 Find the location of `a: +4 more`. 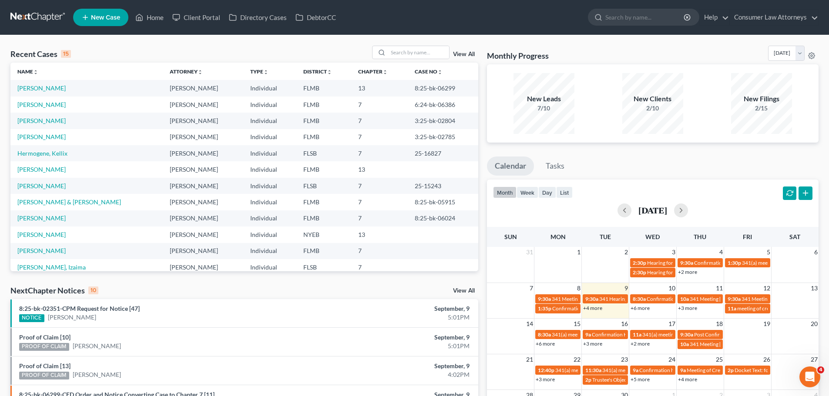

a: +4 more is located at coordinates (593, 308).